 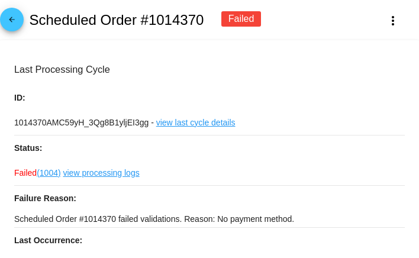 I want to click on p: Failure Reason:, so click(x=209, y=198).